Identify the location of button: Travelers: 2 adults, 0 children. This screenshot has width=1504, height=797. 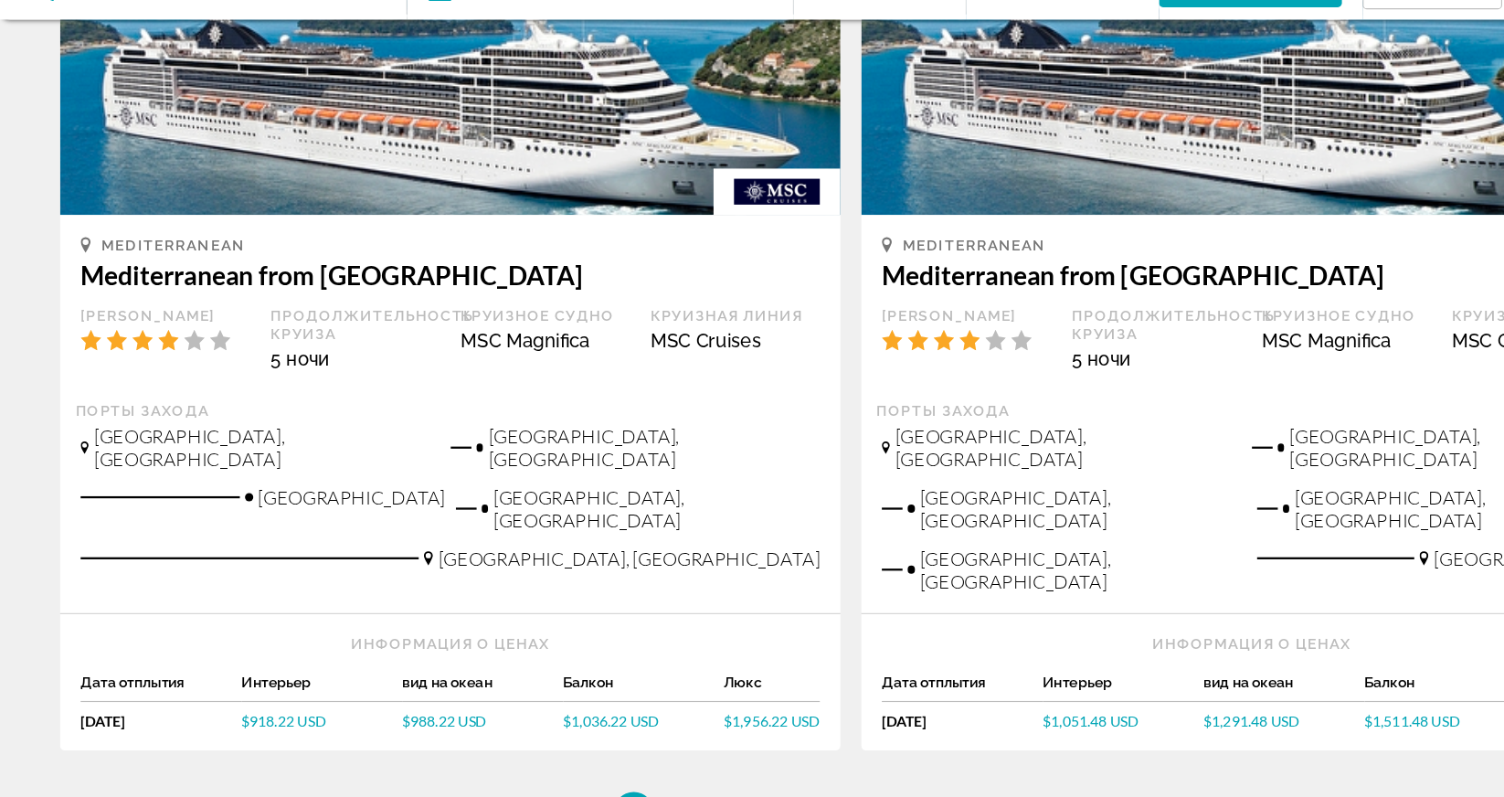
(863, 82).